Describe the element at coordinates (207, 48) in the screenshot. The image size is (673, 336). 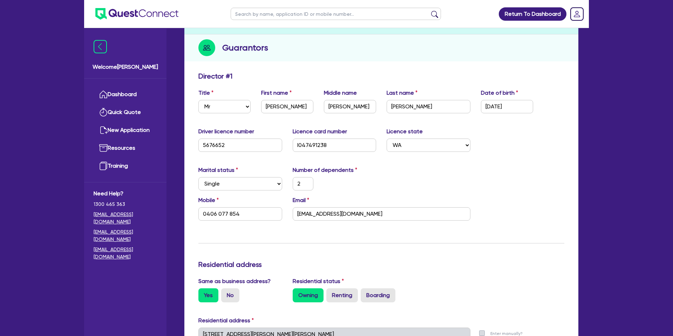
I see `img: step-icon` at that location.